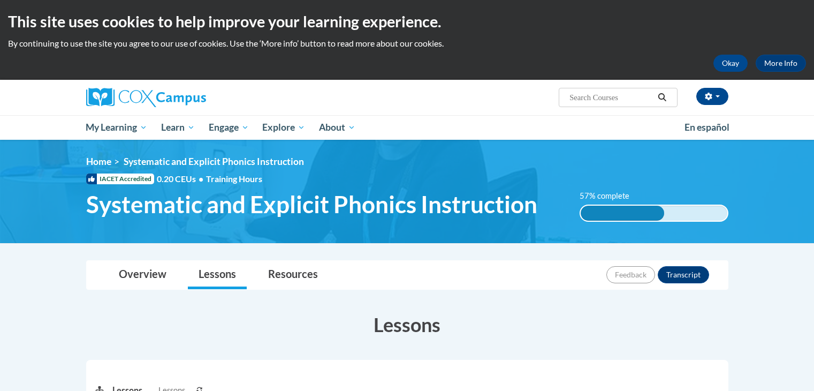 This screenshot has width=814, height=391. I want to click on button: Account Settings, so click(713, 96).